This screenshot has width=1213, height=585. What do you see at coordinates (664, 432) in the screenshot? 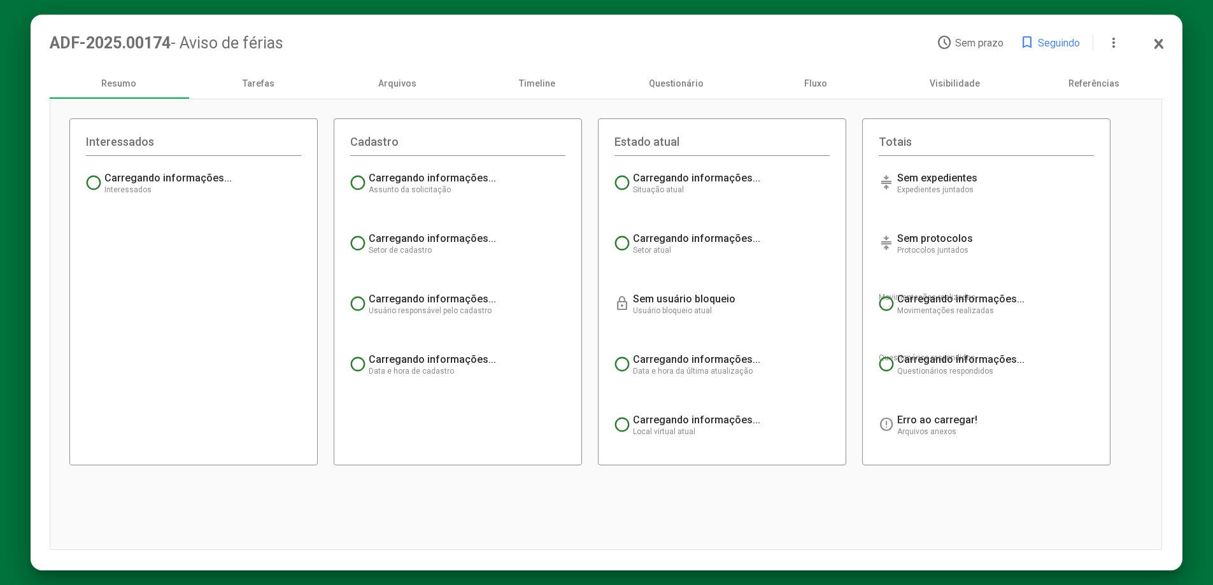
I see `span: Local virtual atual` at bounding box center [664, 432].